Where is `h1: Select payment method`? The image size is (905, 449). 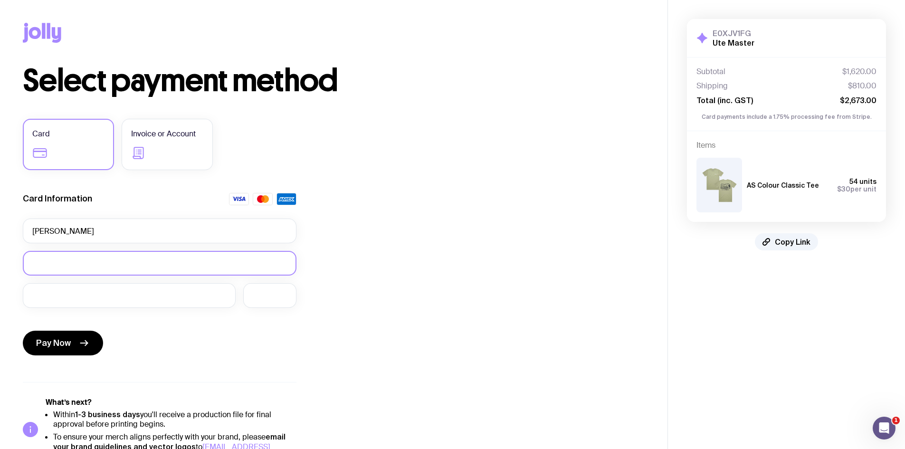 h1: Select payment method is located at coordinates (333, 81).